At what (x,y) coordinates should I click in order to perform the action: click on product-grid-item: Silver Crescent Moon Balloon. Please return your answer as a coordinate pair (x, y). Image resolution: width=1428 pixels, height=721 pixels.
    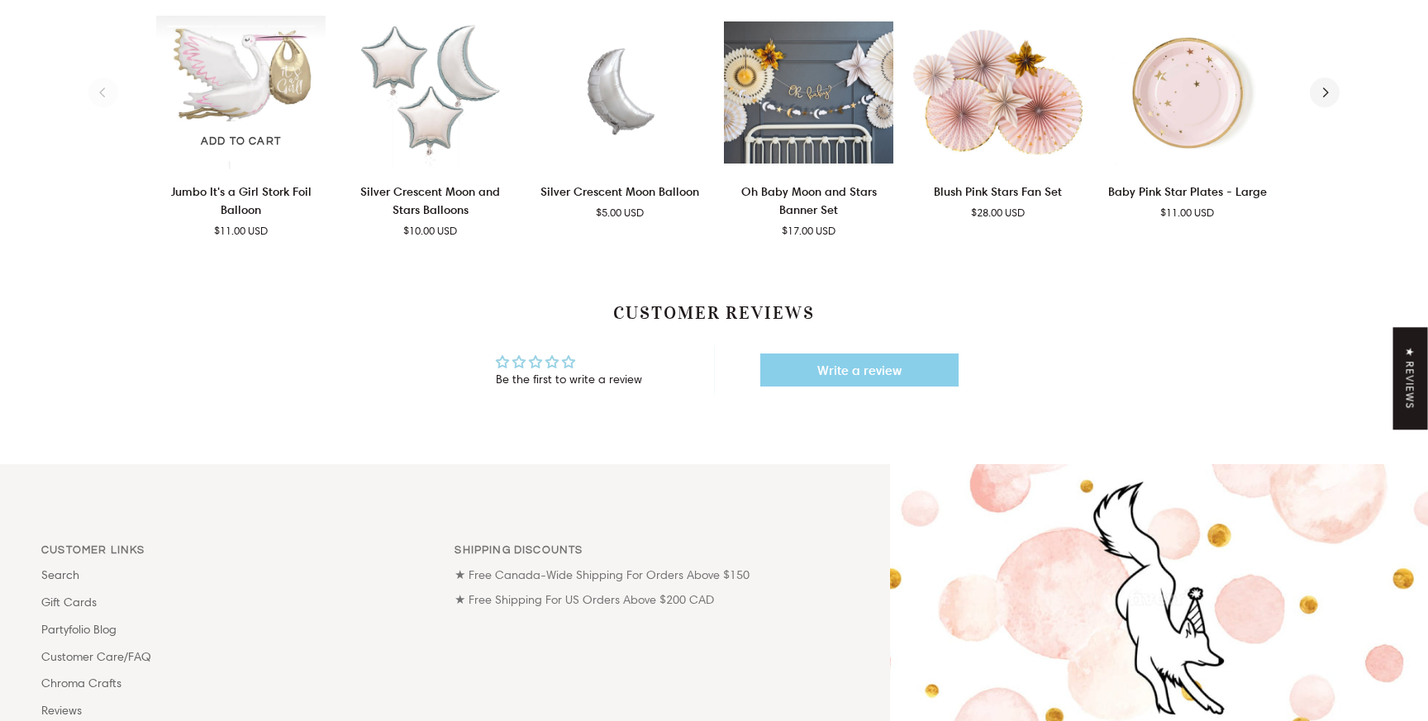
    Looking at the image, I should click on (619, 118).